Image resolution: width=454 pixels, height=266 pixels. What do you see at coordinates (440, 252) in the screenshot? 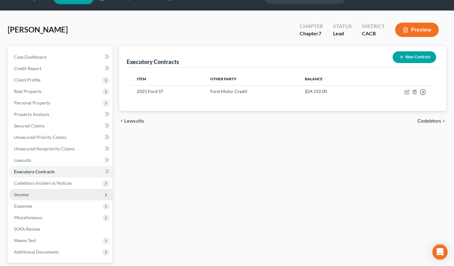
I see `div: Open Intercom Messenger` at bounding box center [440, 252].